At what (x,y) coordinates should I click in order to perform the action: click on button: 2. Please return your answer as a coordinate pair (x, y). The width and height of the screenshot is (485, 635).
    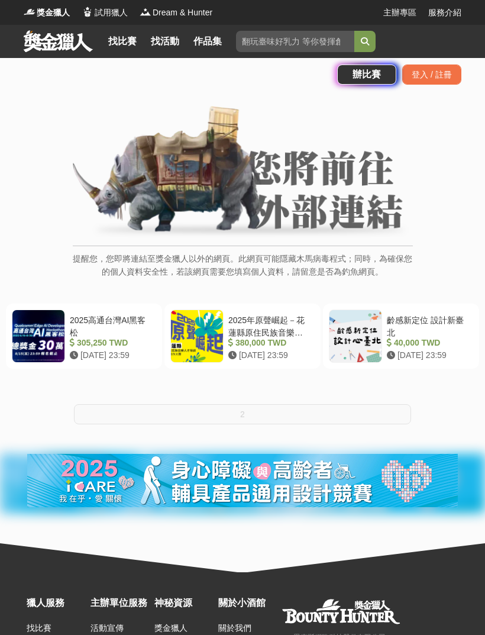
    Looking at the image, I should click on (243, 414).